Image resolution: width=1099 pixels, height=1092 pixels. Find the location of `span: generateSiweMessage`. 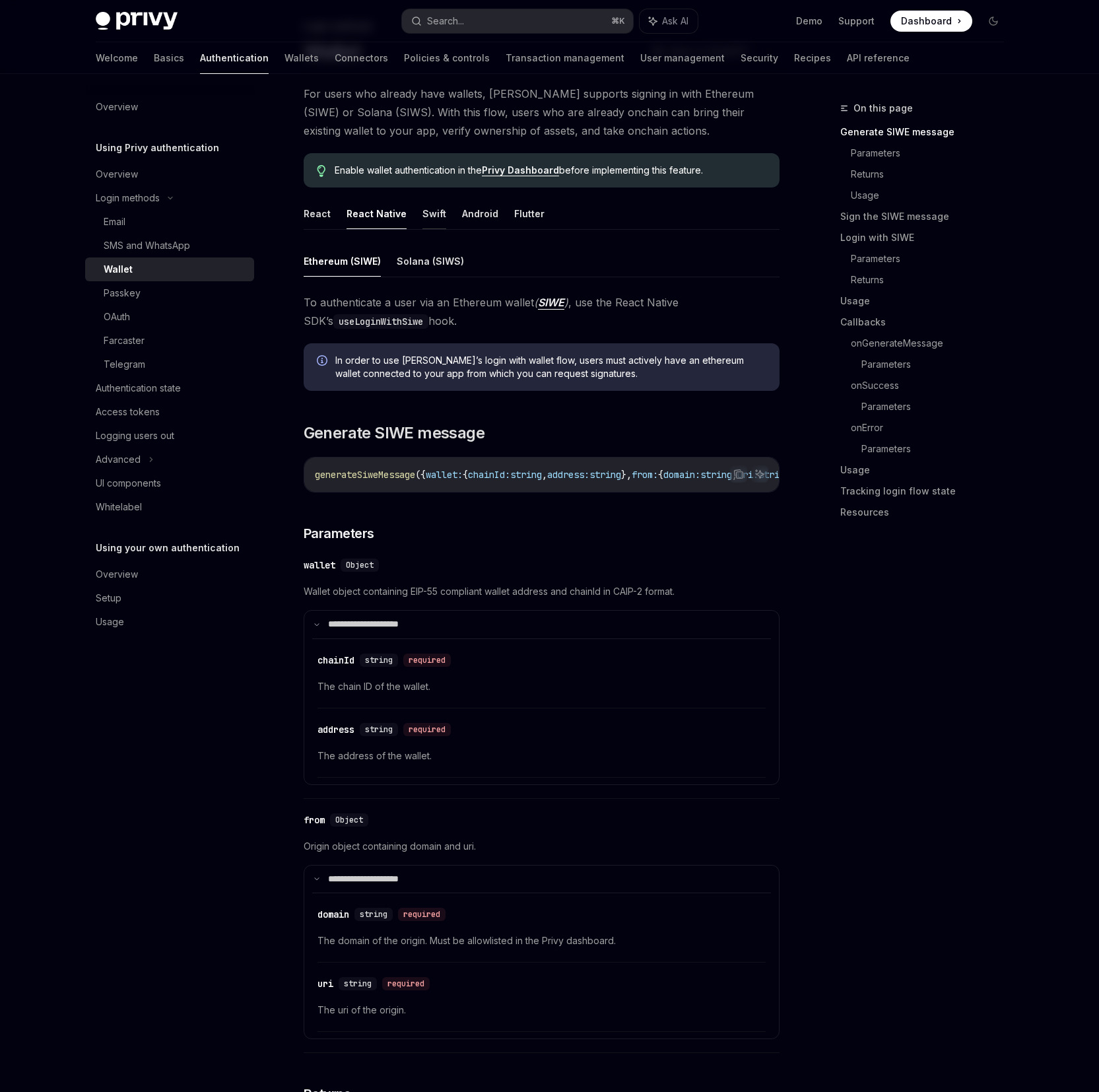

span: generateSiweMessage is located at coordinates (365, 474).